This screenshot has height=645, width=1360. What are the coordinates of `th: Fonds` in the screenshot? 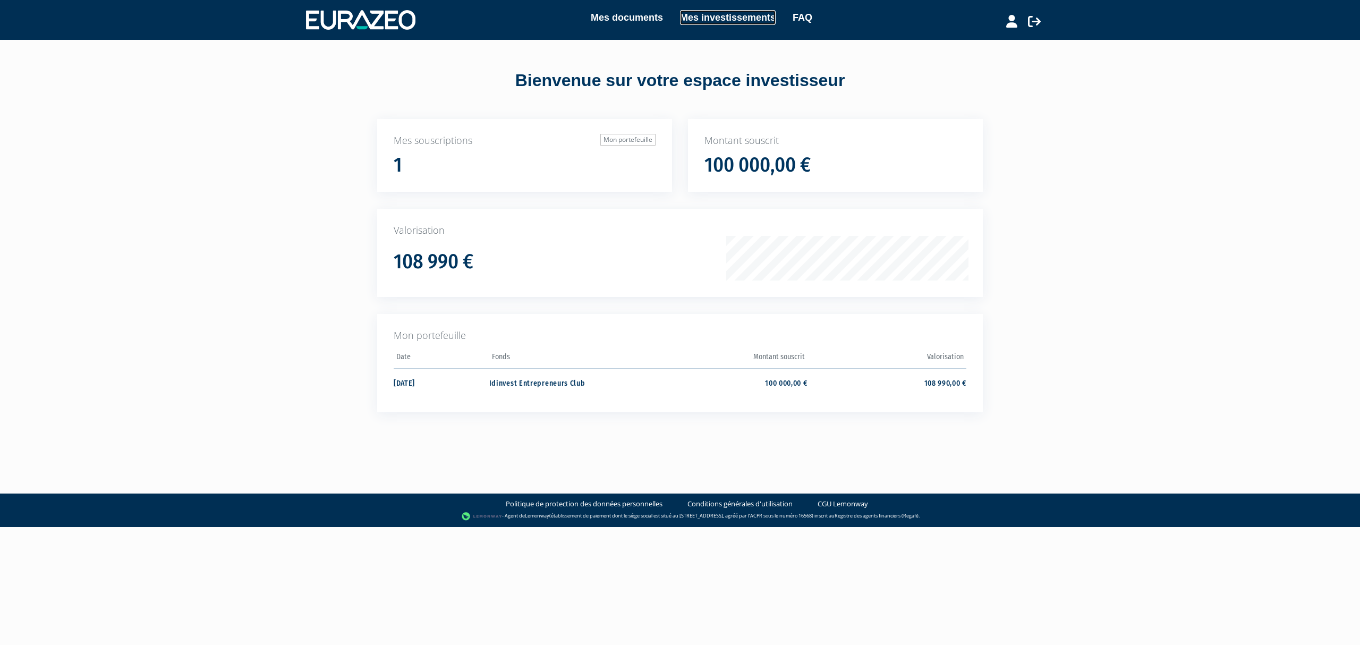 It's located at (569, 359).